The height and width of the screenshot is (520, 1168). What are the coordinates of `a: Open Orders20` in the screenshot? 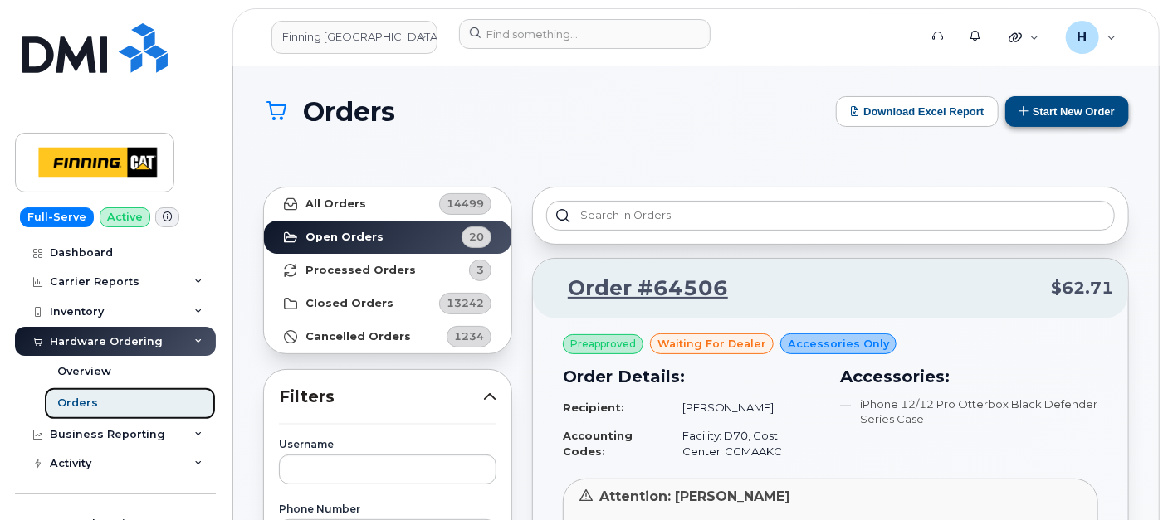 It's located at (388, 237).